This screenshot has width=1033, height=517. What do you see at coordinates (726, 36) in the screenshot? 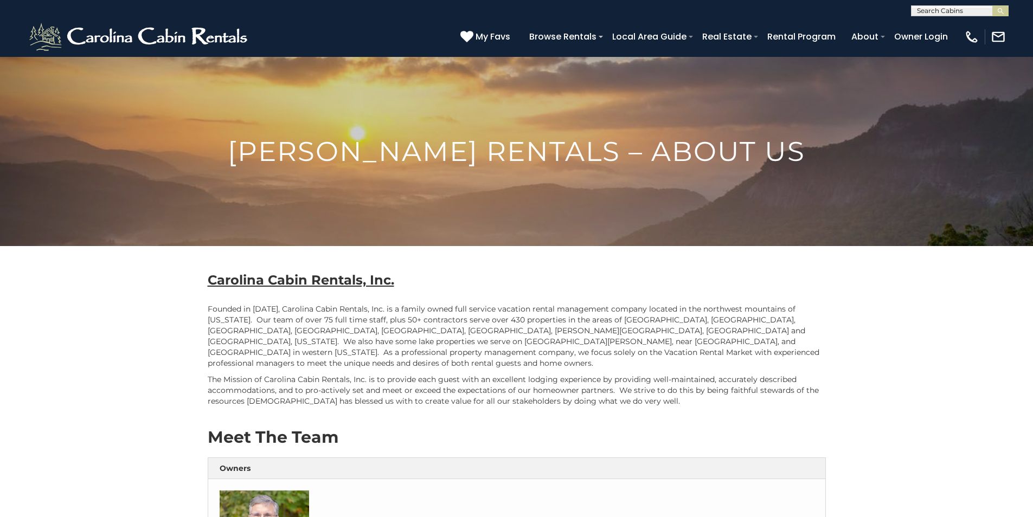
I see `a: Real Estate` at bounding box center [726, 36].